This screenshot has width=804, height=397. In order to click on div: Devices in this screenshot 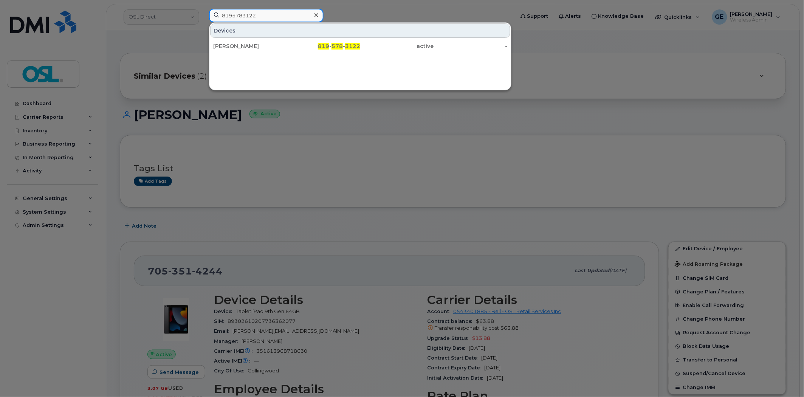, I will do `click(360, 31)`.